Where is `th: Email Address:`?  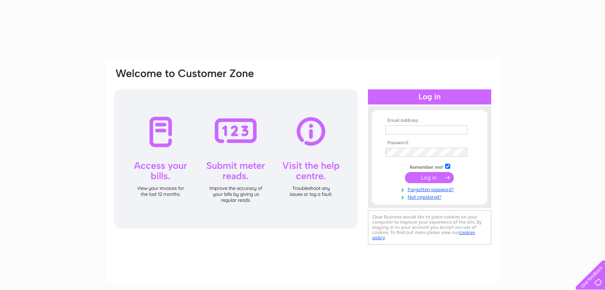 th: Email Address: is located at coordinates (430, 121).